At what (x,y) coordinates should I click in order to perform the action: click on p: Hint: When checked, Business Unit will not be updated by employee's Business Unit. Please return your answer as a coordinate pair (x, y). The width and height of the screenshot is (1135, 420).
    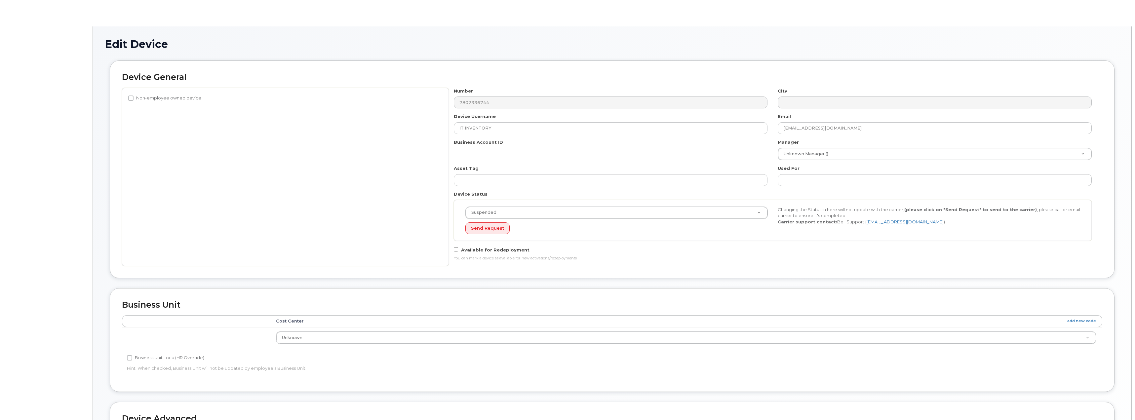
    Looking at the image, I should click on (448, 368).